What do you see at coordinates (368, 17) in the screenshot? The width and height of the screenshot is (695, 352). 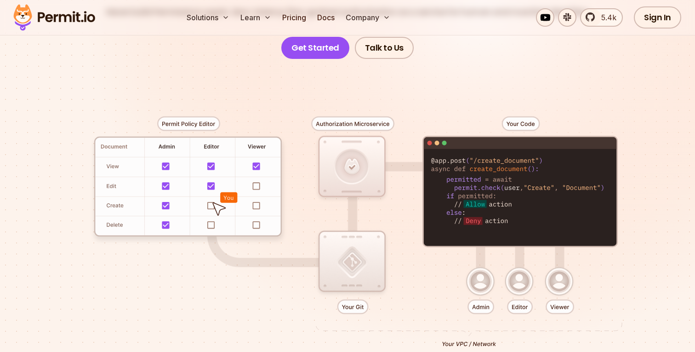 I see `button: Company` at bounding box center [368, 17].